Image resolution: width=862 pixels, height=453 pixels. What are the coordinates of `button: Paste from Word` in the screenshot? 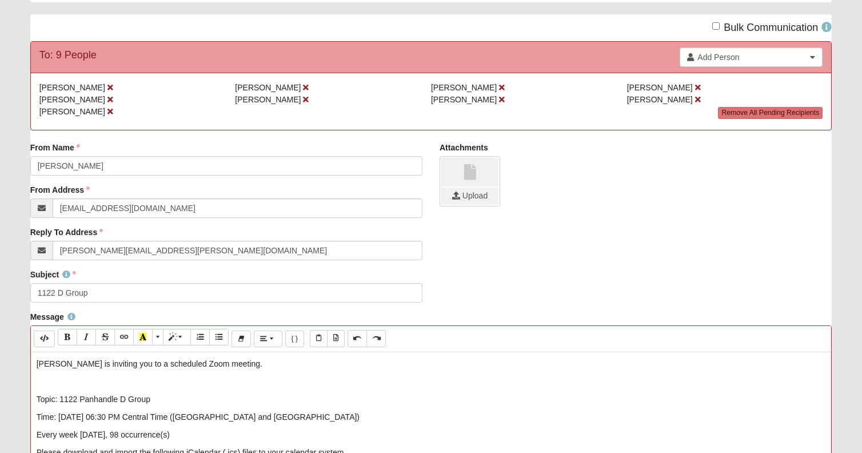 It's located at (335, 338).